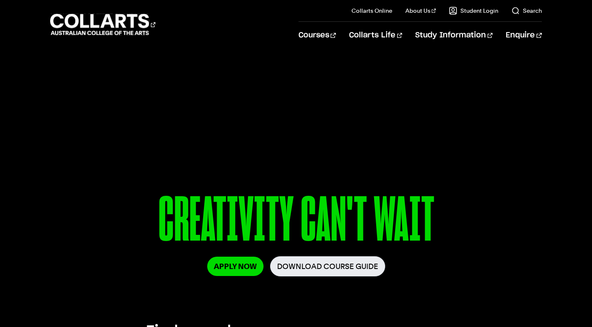 This screenshot has width=592, height=327. I want to click on a: Apply Now, so click(235, 266).